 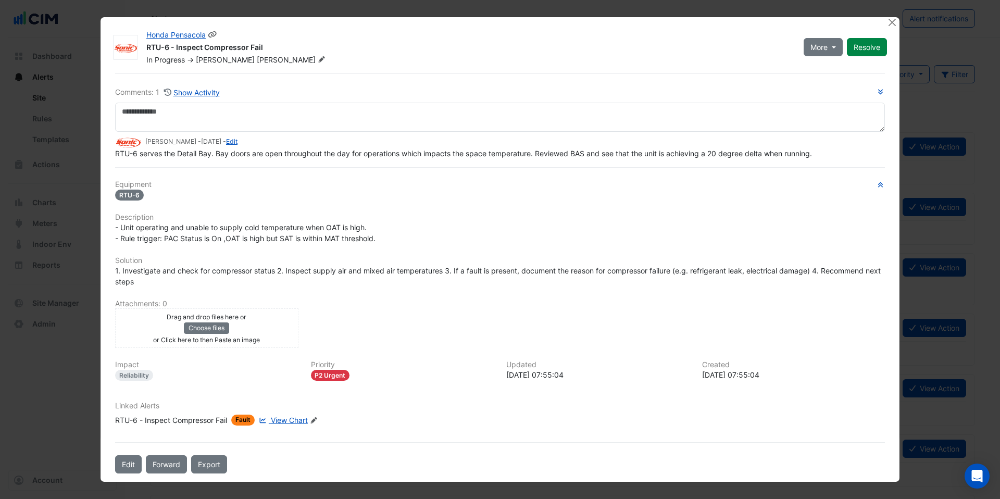 What do you see at coordinates (823, 47) in the screenshot?
I see `button: More` at bounding box center [823, 47].